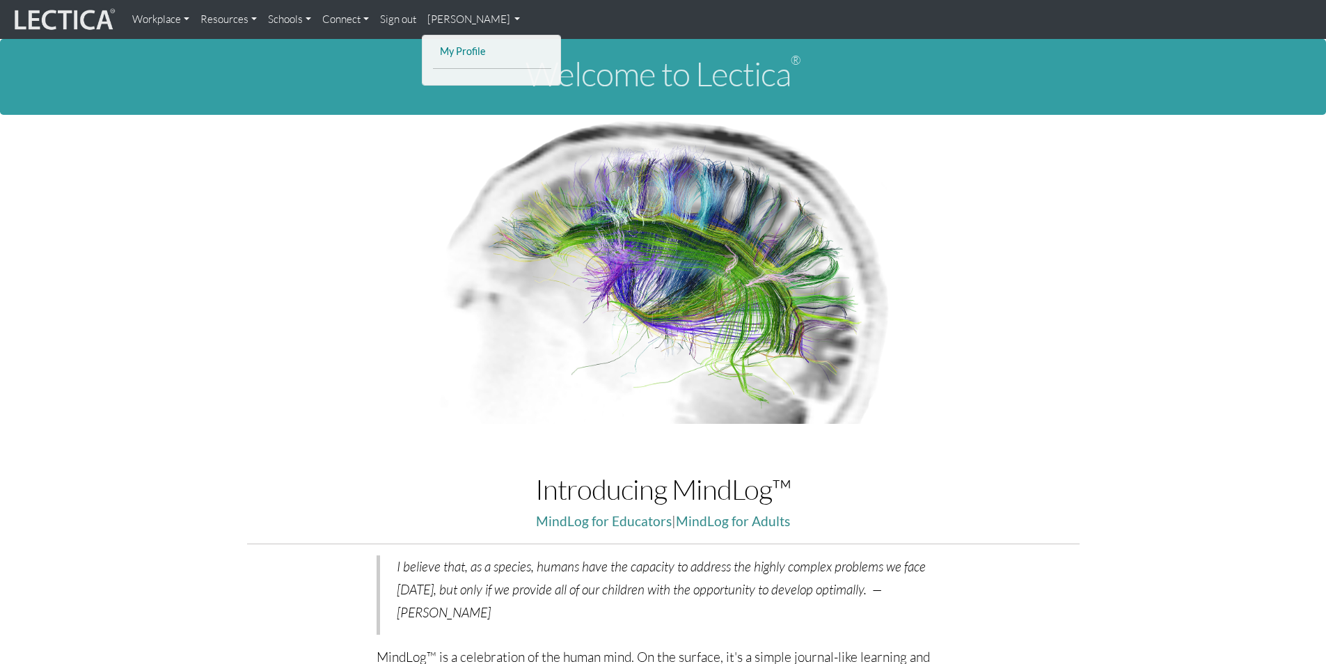  Describe the element at coordinates (663, 74) in the screenshot. I see `h1: Welcome to Lectica` at that location.